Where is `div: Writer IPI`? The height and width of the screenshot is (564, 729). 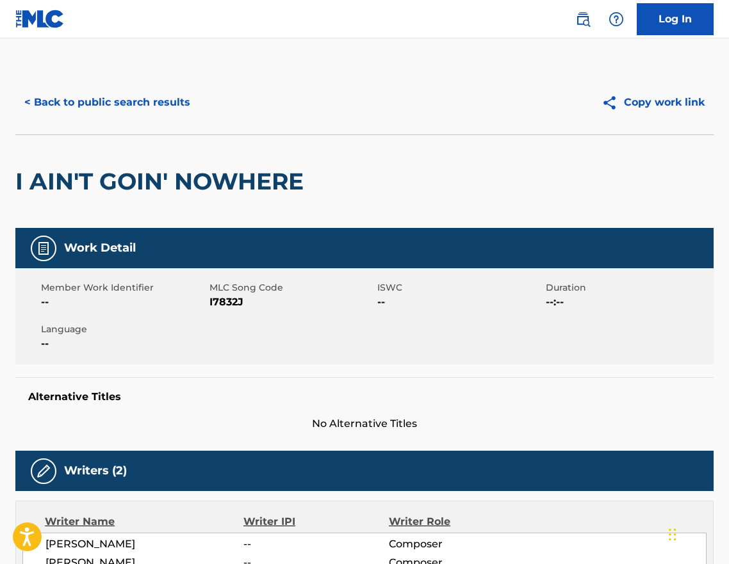 div: Writer IPI is located at coordinates (316, 522).